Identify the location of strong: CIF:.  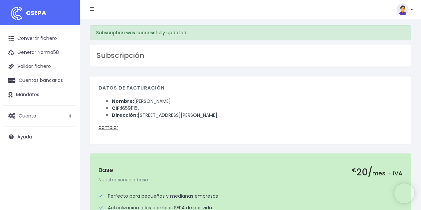
(116, 108).